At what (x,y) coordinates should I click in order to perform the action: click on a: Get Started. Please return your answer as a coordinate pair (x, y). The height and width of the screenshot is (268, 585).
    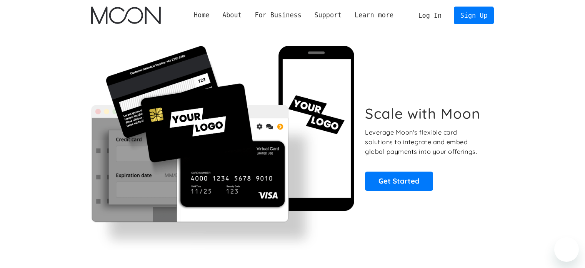
    Looking at the image, I should click on (399, 181).